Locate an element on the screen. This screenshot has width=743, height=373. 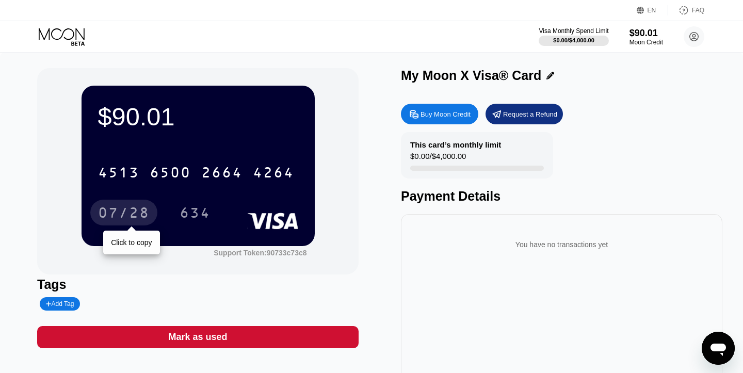
div: Visa Monthly Spend Limit is located at coordinates (573, 31).